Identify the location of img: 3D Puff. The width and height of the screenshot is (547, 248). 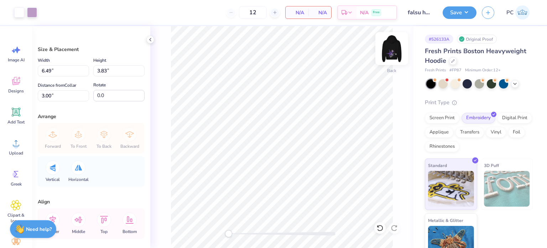
(507, 188).